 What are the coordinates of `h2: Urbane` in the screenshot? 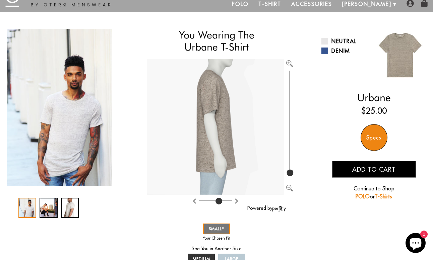 It's located at (373, 97).